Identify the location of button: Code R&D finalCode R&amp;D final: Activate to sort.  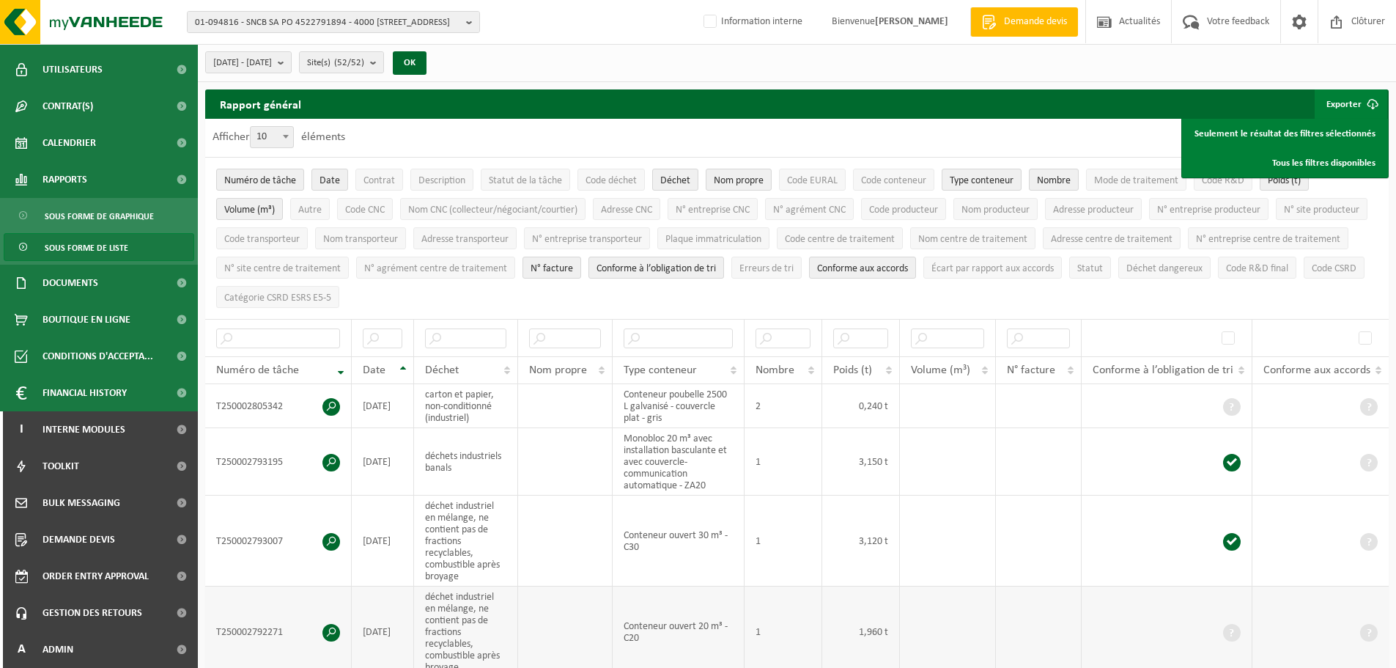
(1257, 268).